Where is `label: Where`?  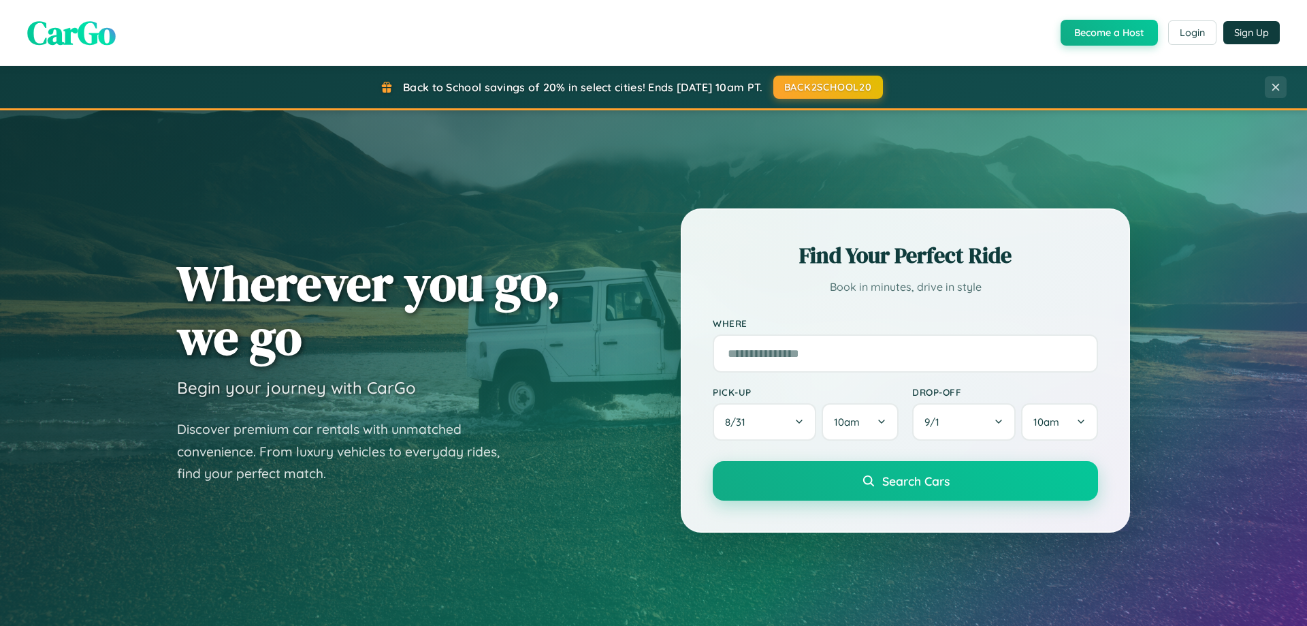
label: Where is located at coordinates (905, 323).